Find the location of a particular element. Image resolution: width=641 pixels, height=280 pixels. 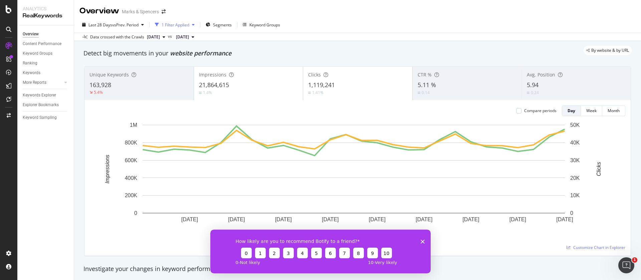

span: Clicks is located at coordinates (315, 75).